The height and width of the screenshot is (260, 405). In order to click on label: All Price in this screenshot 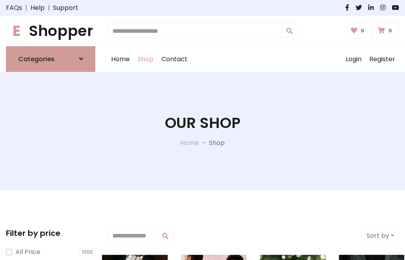, I will do `click(28, 252)`.